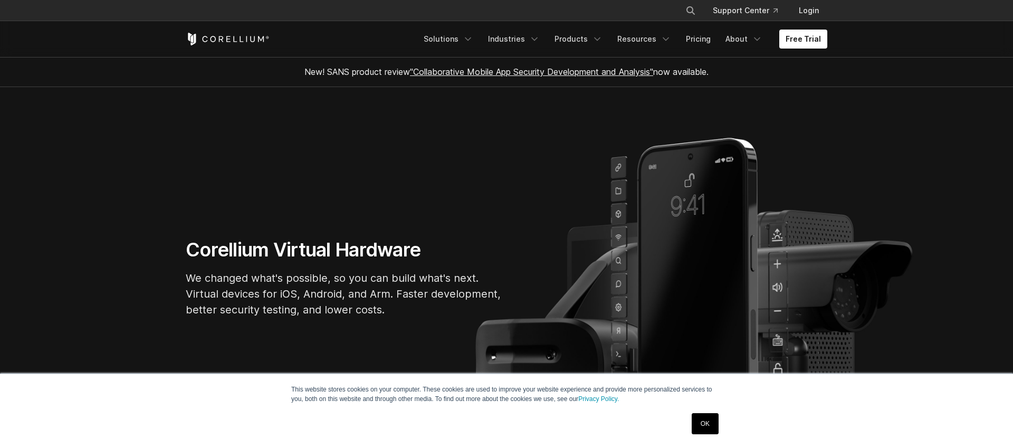  Describe the element at coordinates (344, 250) in the screenshot. I see `h1: Corellium Virtual Hardware` at that location.